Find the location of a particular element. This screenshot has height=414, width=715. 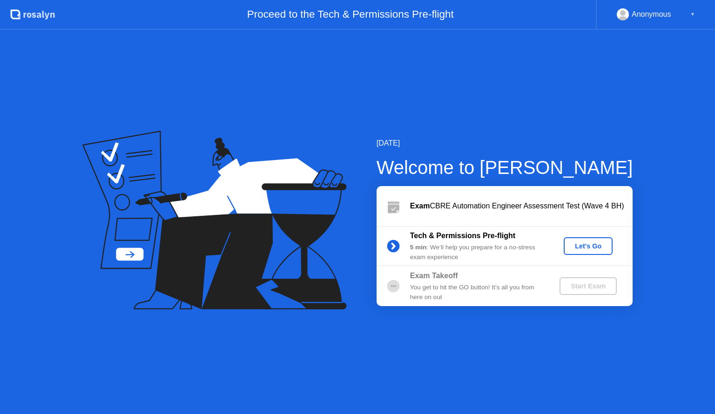

b: Exam Takeoff is located at coordinates (434, 276).